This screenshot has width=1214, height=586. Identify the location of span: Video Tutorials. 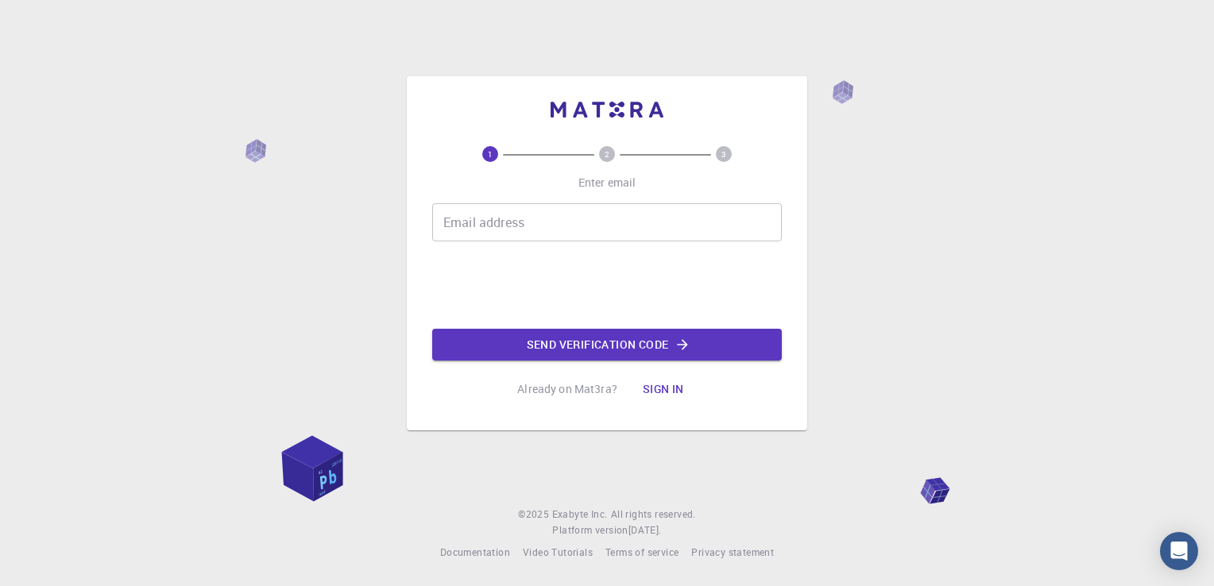
(558, 552).